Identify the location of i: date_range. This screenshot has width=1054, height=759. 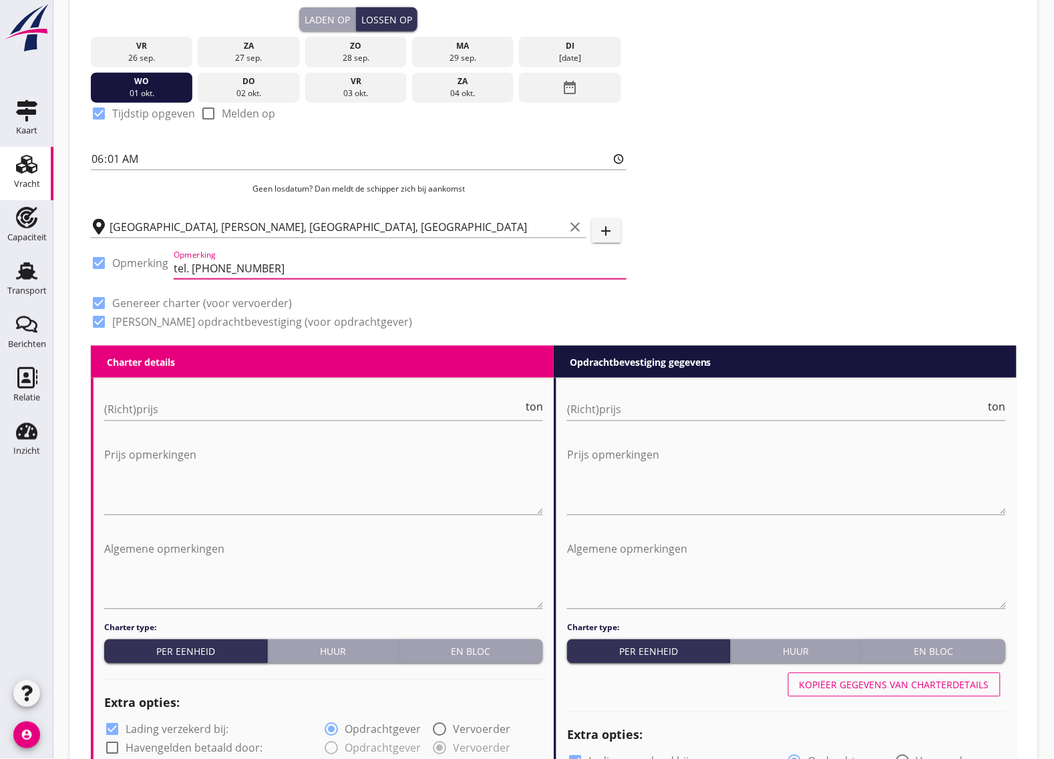
(570, 87).